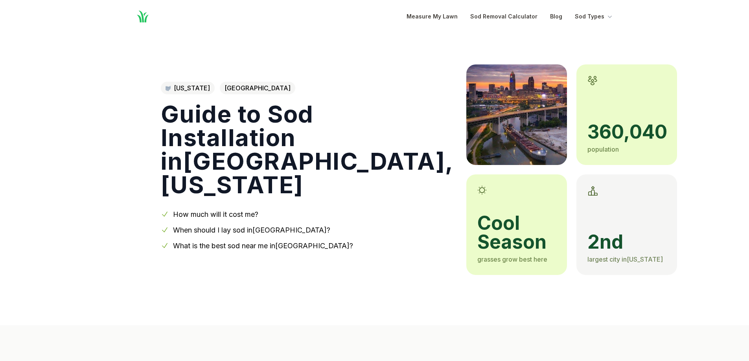  Describe the element at coordinates (594, 17) in the screenshot. I see `button: Sod Types` at that location.